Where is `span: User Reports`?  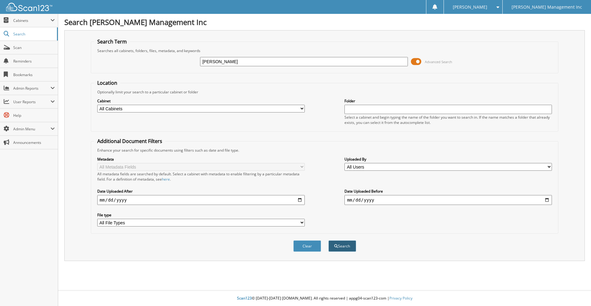
span: User Reports is located at coordinates (32, 102).